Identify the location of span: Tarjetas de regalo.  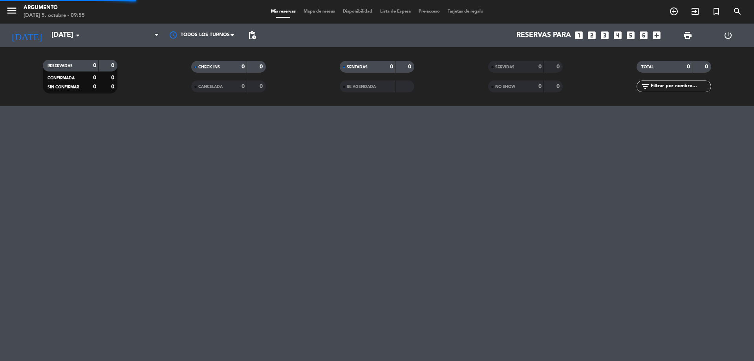
(465, 11).